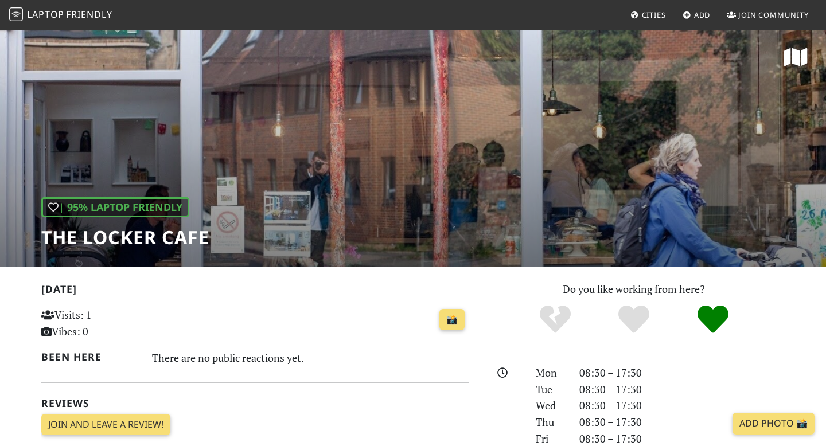  Describe the element at coordinates (551, 390) in the screenshot. I see `div: Tue` at that location.